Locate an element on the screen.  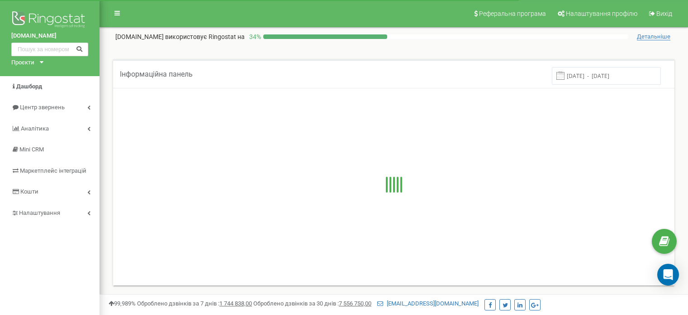
span: Центр звернень is located at coordinates (42, 107).